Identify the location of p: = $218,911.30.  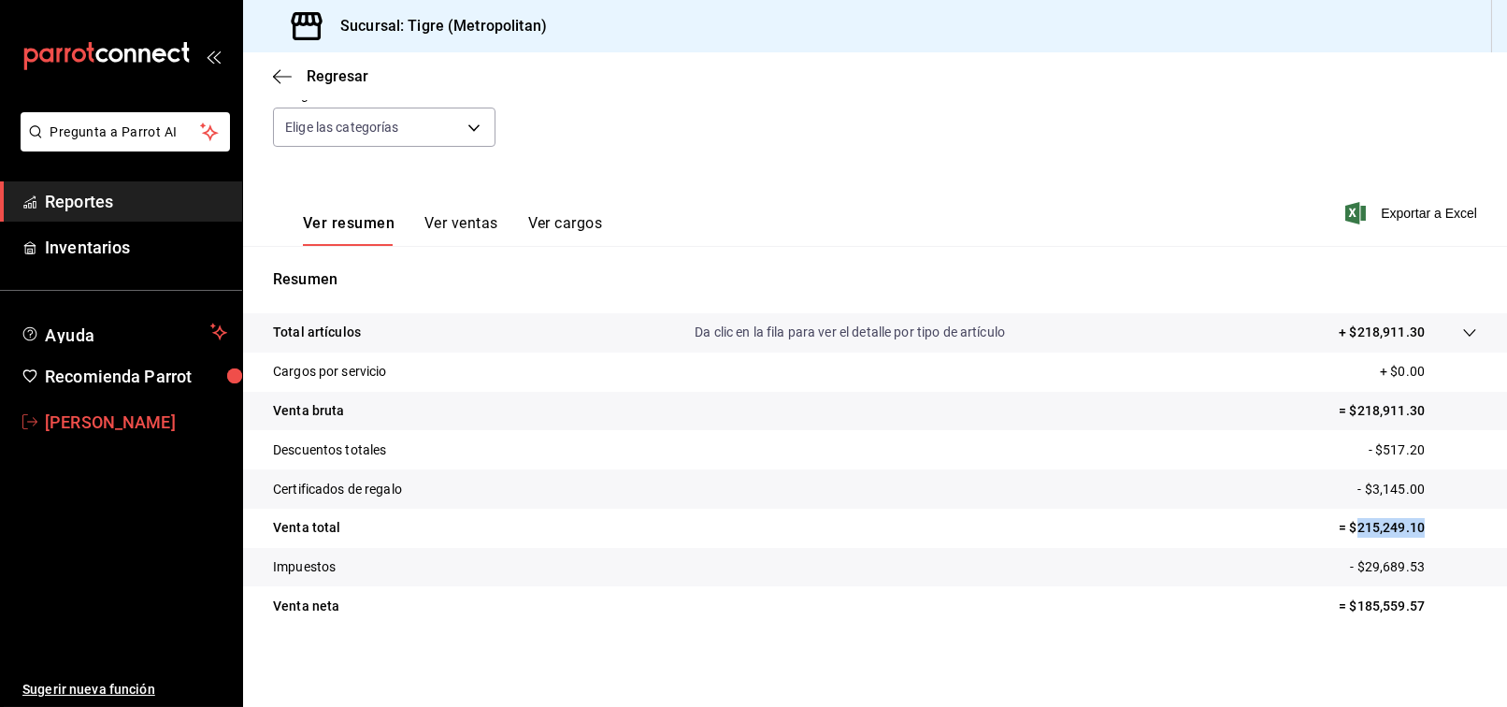
(1408, 411).